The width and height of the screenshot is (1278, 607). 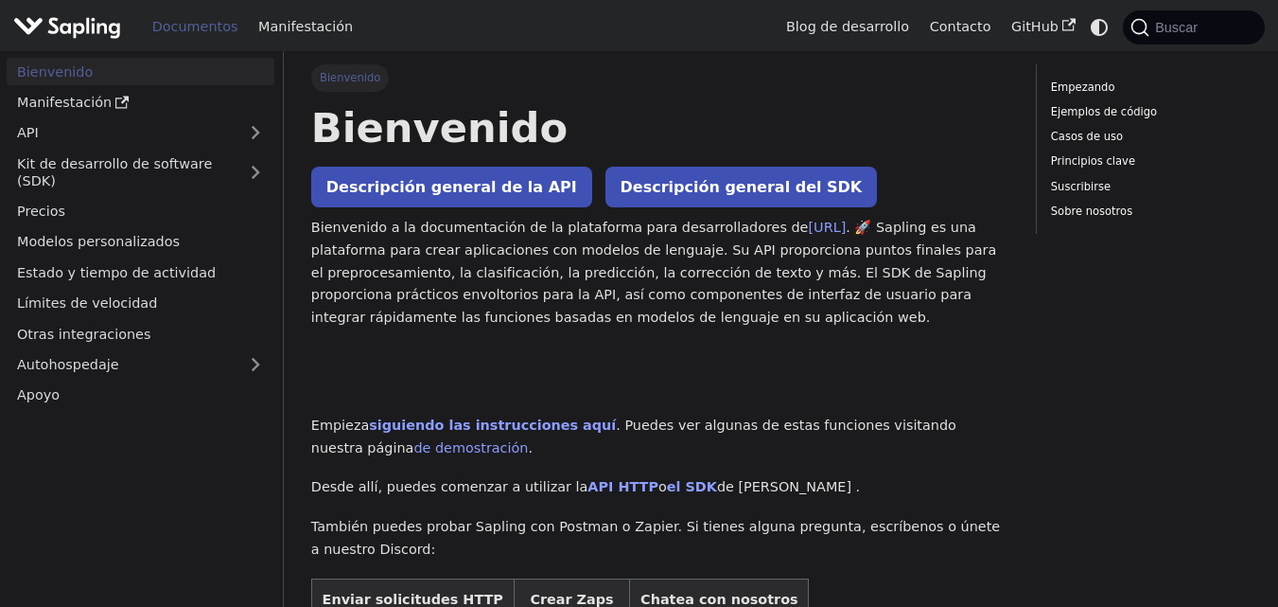 I want to click on a: Suscribirse, so click(x=1148, y=186).